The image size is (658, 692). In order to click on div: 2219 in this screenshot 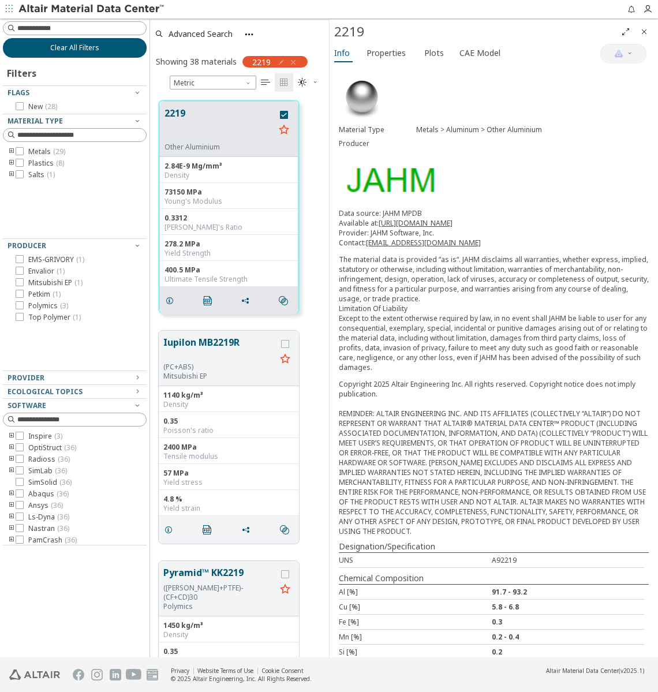, I will do `click(475, 32)`.